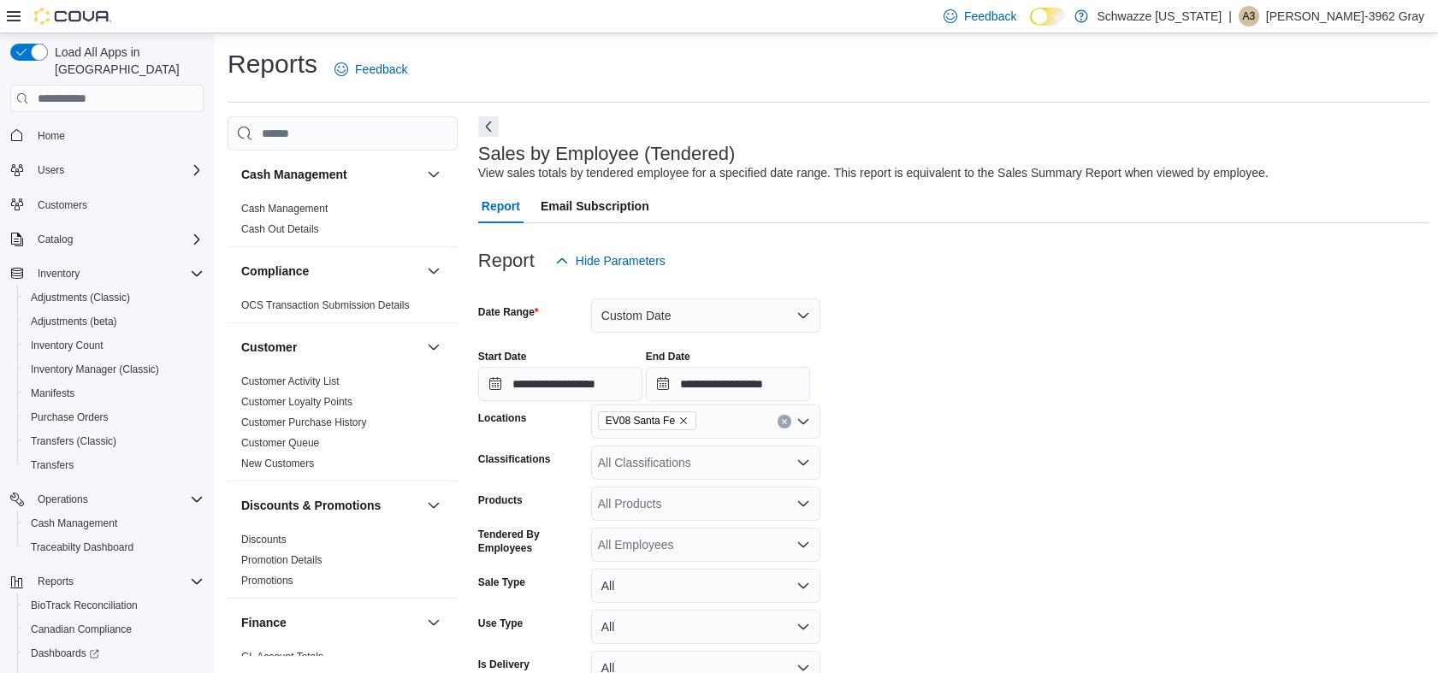 Image resolution: width=1438 pixels, height=673 pixels. I want to click on span: Traceabilty Dashboard, so click(82, 547).